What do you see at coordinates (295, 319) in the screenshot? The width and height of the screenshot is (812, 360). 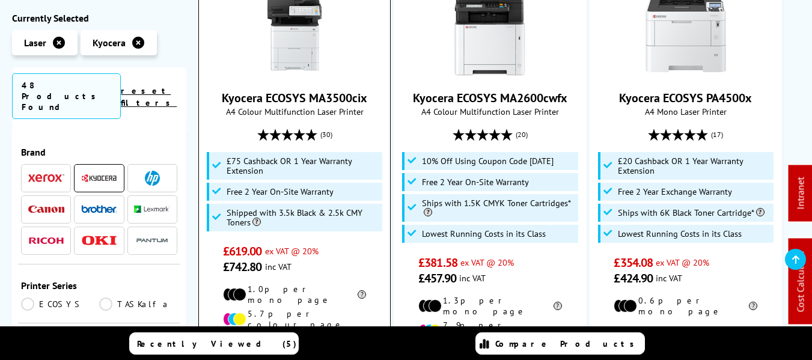 I see `li: 5.7p per colour page` at bounding box center [295, 319].